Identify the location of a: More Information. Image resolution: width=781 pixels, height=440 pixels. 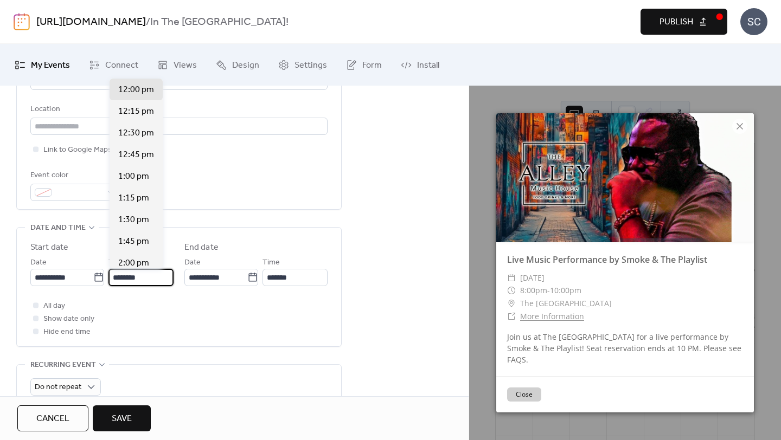
(552, 316).